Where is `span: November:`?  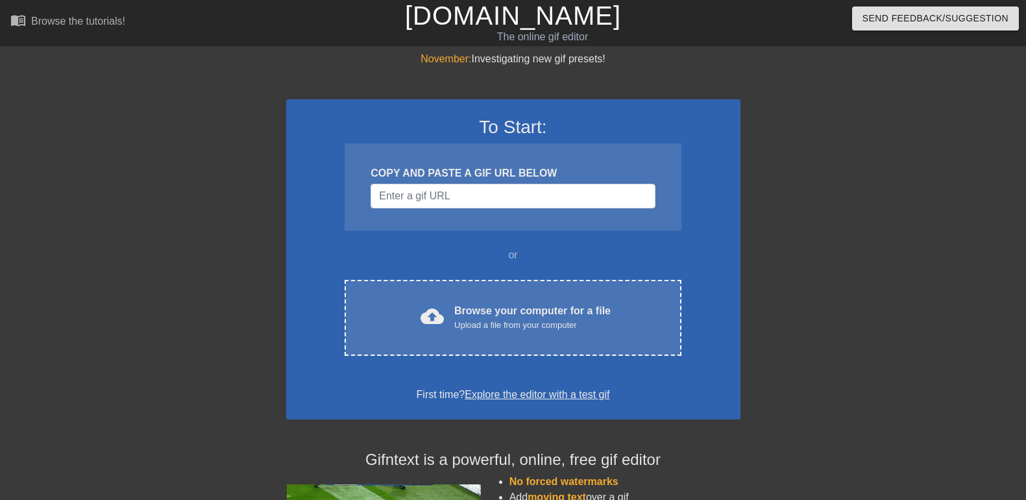
span: November: is located at coordinates (446, 58).